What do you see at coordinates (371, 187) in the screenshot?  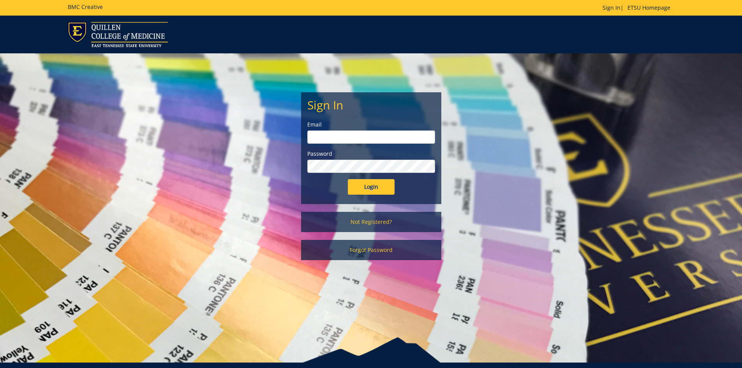 I see `input: Login` at bounding box center [371, 187].